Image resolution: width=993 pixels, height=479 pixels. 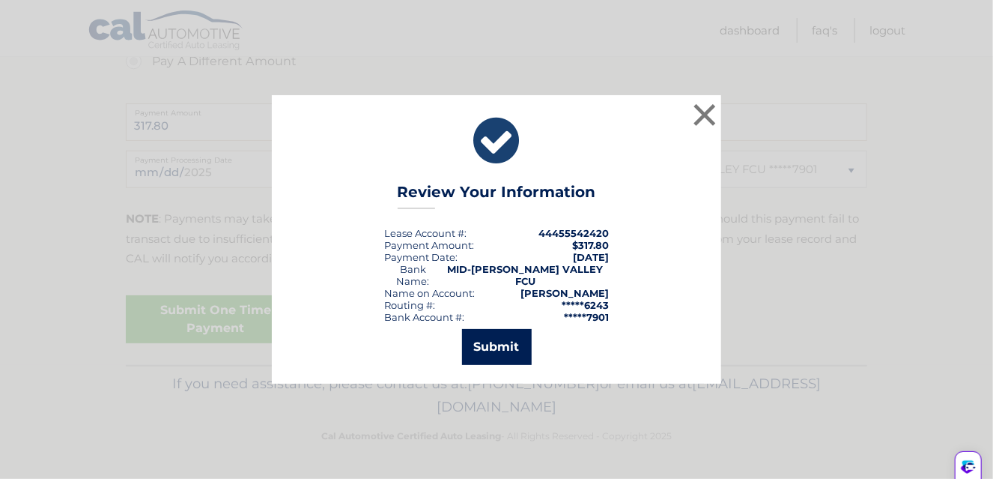 What do you see at coordinates (410, 305) in the screenshot?
I see `div: Routing #:` at bounding box center [410, 305].